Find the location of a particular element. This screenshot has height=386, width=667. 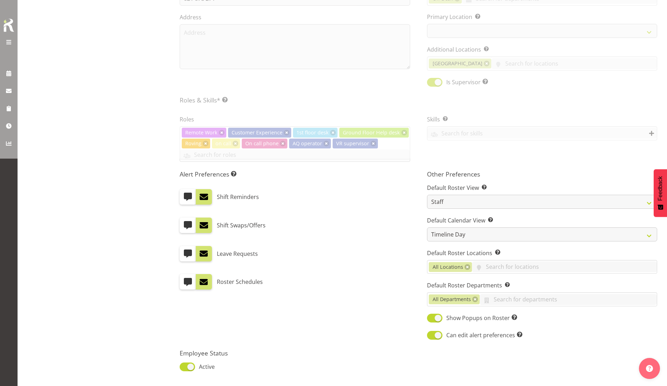

label: Roster Schedules is located at coordinates (240, 282).